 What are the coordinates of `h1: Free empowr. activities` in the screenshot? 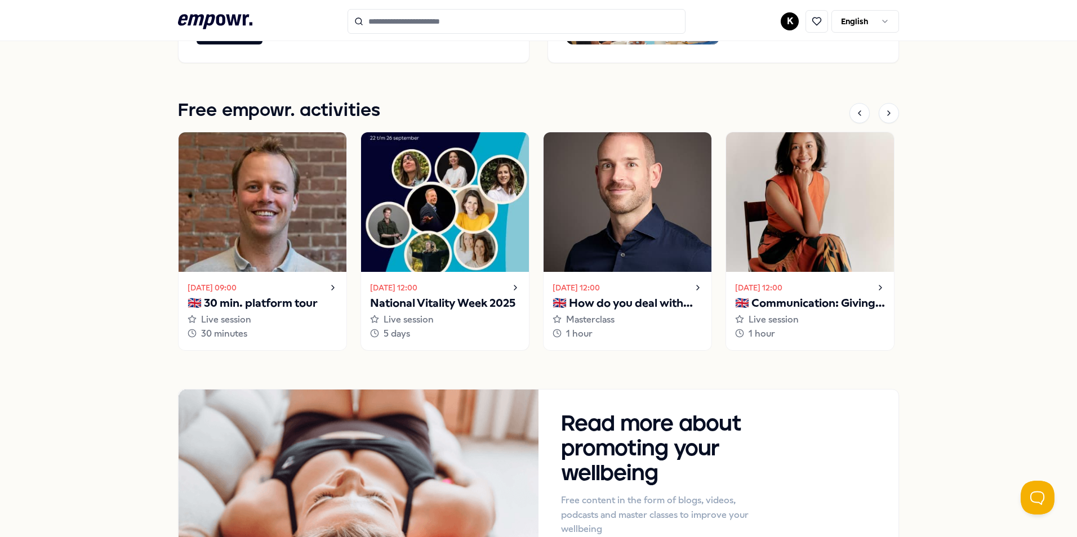 It's located at (279, 111).